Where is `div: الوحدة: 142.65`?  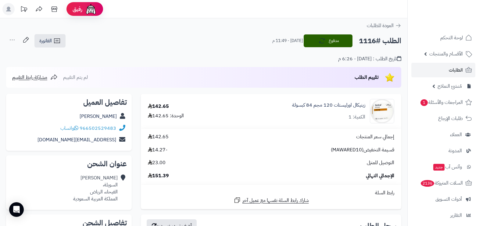 div: الوحدة: 142.65 is located at coordinates (166, 116).